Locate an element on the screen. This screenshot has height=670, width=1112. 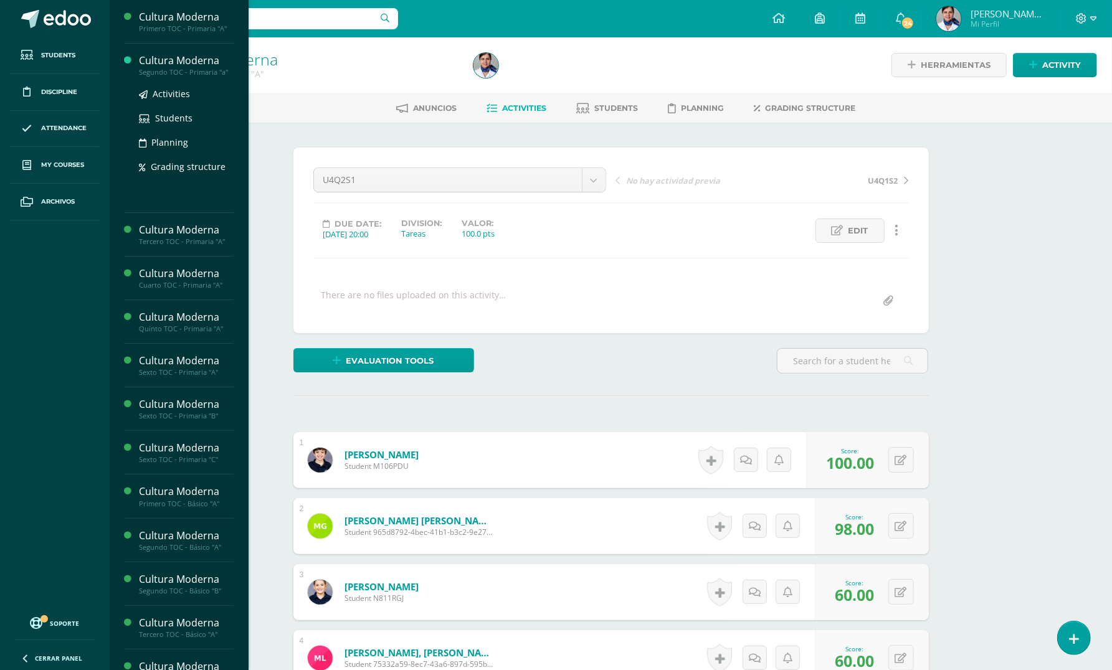
span: Soporte is located at coordinates (65, 624).